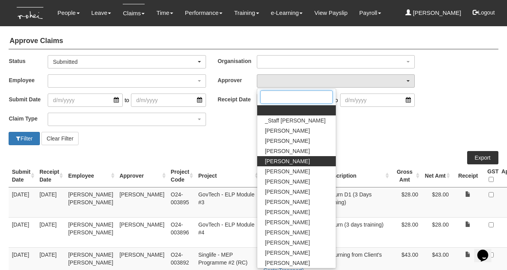 This screenshot has height=270, width=507. What do you see at coordinates (296, 97) in the screenshot?
I see `input: Search` at bounding box center [296, 97].